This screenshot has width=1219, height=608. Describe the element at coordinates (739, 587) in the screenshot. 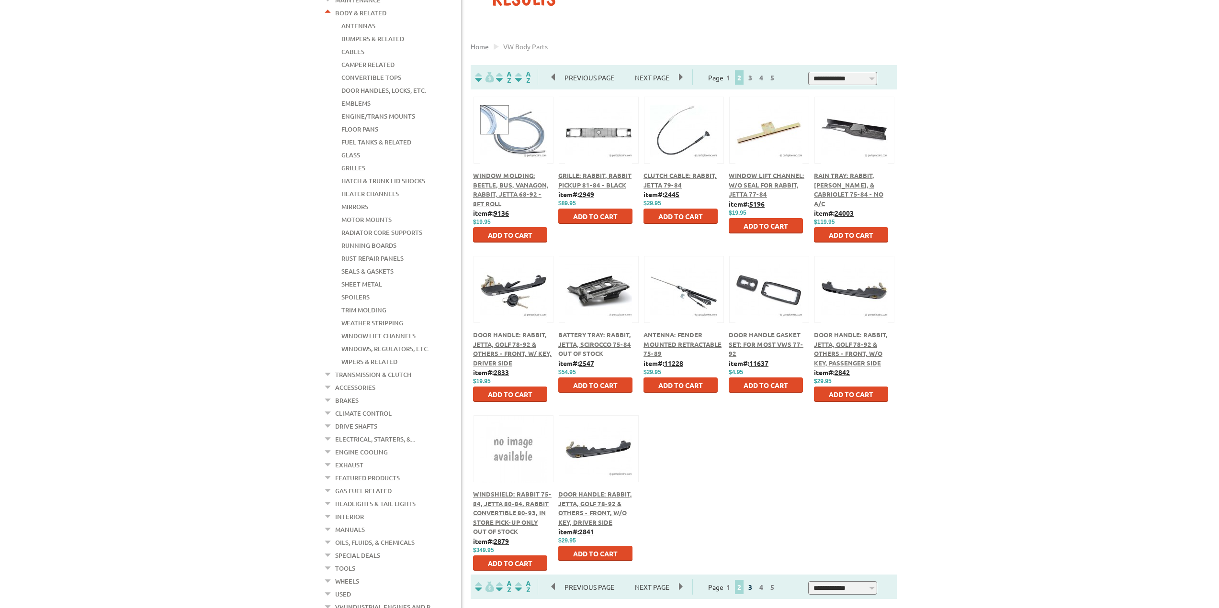

I see `span: 2` at that location.